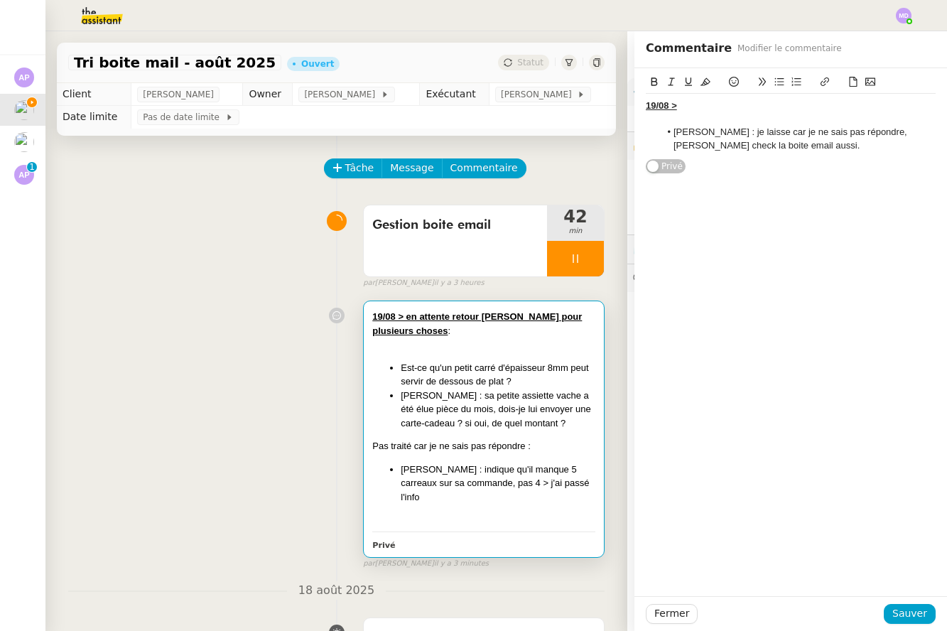 The image size is (947, 631). What do you see at coordinates (672, 166) in the screenshot?
I see `span: Privé` at bounding box center [672, 166].